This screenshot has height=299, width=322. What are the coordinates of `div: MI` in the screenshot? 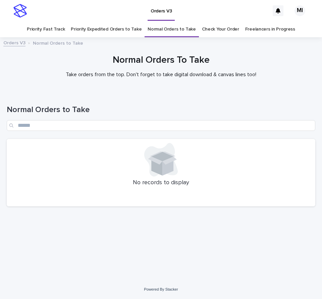 It's located at (300, 11).